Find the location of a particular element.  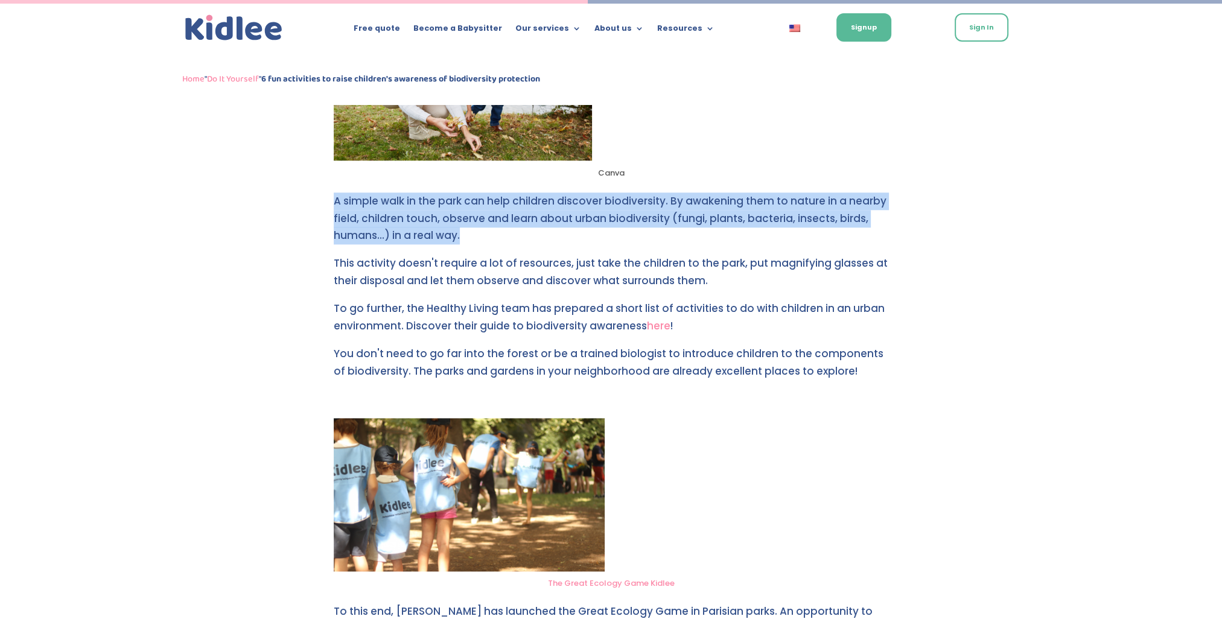

a: Home is located at coordinates (193, 79).